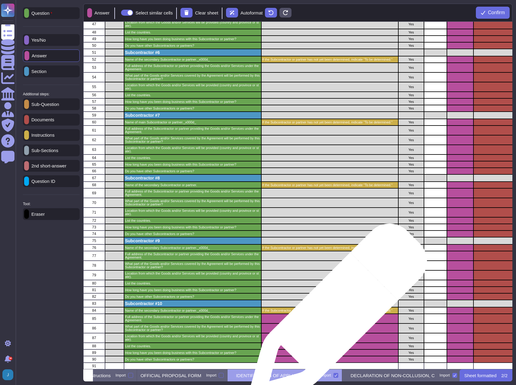 This screenshot has height=385, width=516. Describe the element at coordinates (94, 95) in the screenshot. I see `div: 56` at that location.